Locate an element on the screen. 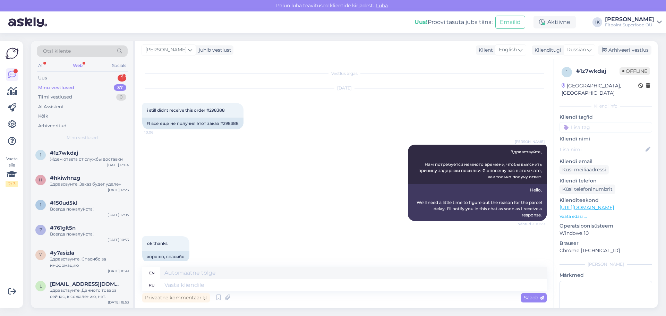 The width and height of the screenshot is (666, 316). div: Klient is located at coordinates (484, 50).